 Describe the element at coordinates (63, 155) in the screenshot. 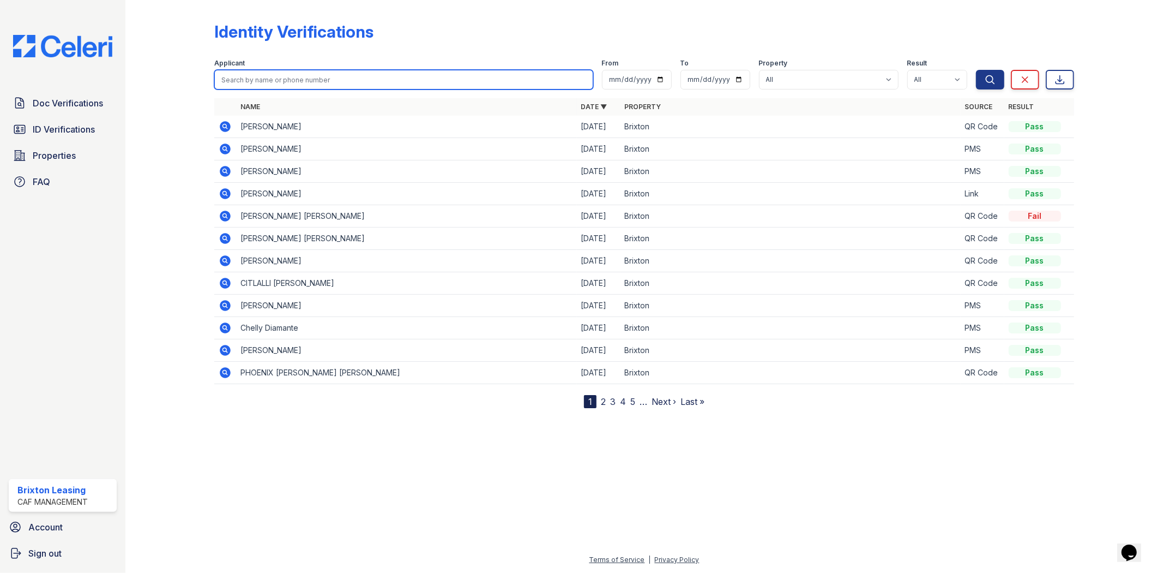

I see `a: Properties` at that location.